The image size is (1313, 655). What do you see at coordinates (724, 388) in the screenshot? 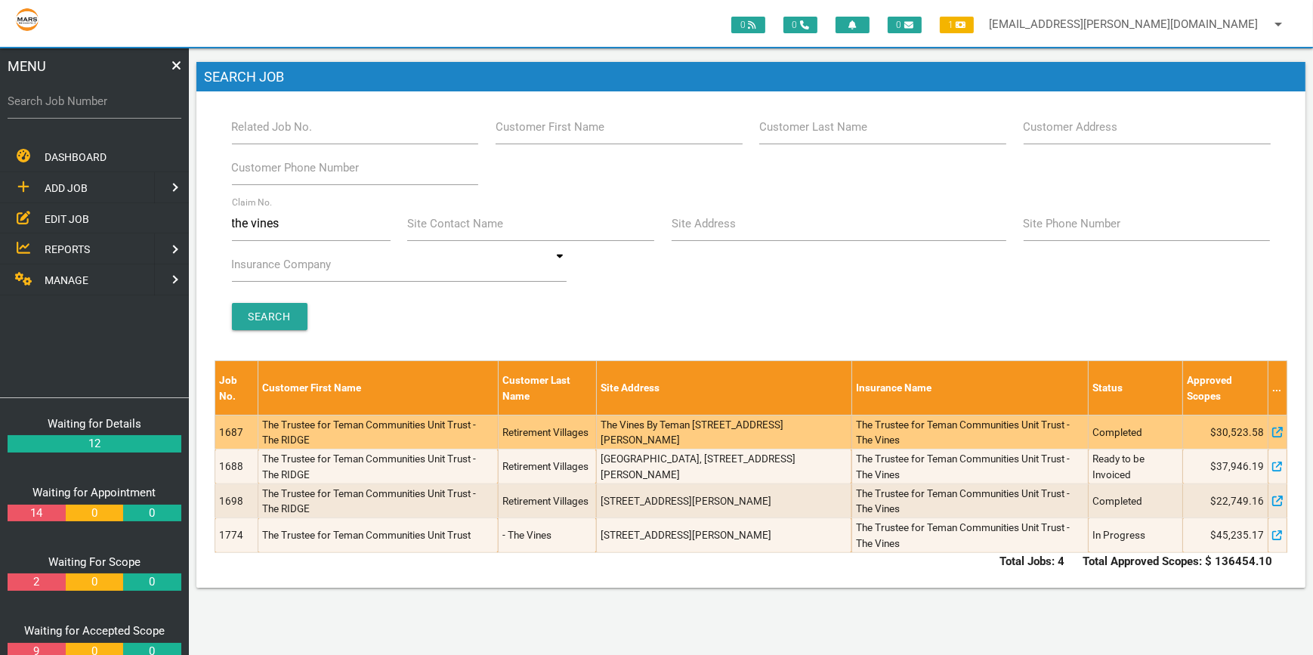
I see `th: Site Address` at bounding box center [724, 388].